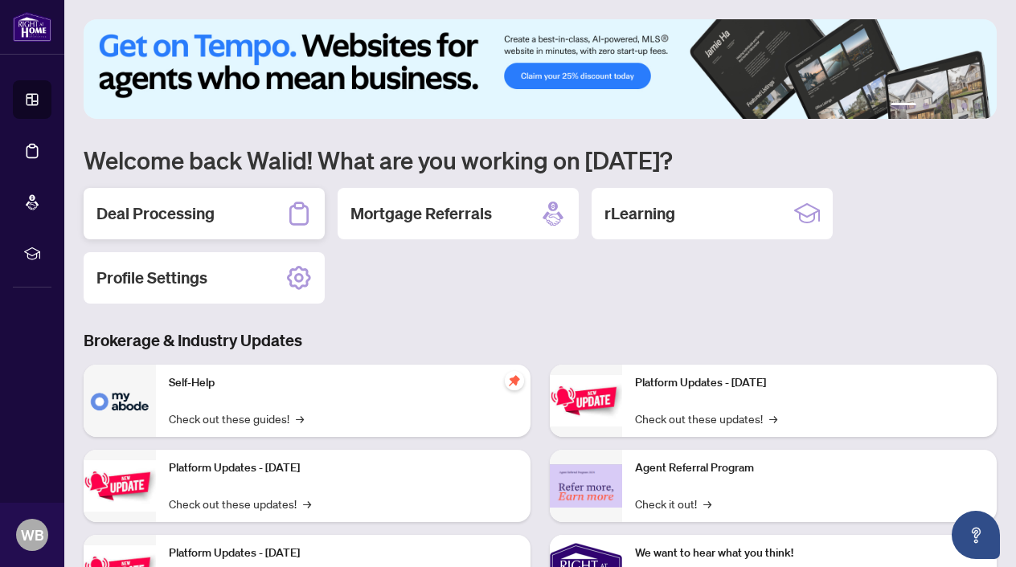 This screenshot has width=1016, height=567. Describe the element at coordinates (939, 106) in the screenshot. I see `button: 3` at that location.